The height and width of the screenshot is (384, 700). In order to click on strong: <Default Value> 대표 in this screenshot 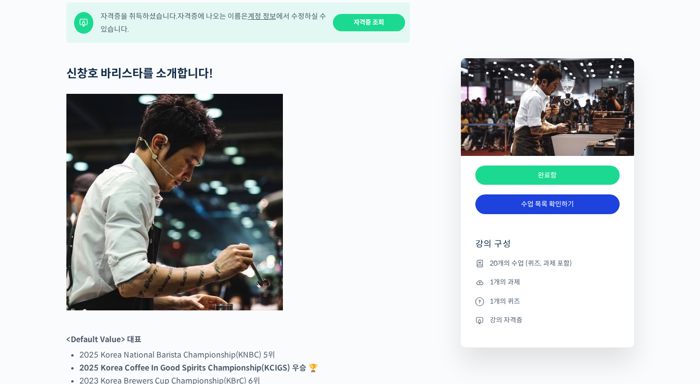, I will do `click(104, 339)`.